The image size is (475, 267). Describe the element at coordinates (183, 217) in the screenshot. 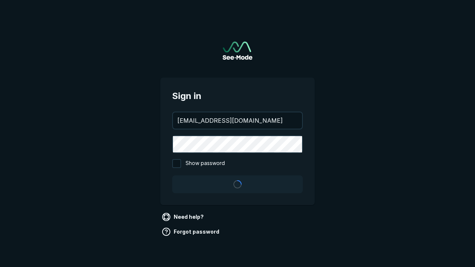

I see `a: Need help?` at that location.